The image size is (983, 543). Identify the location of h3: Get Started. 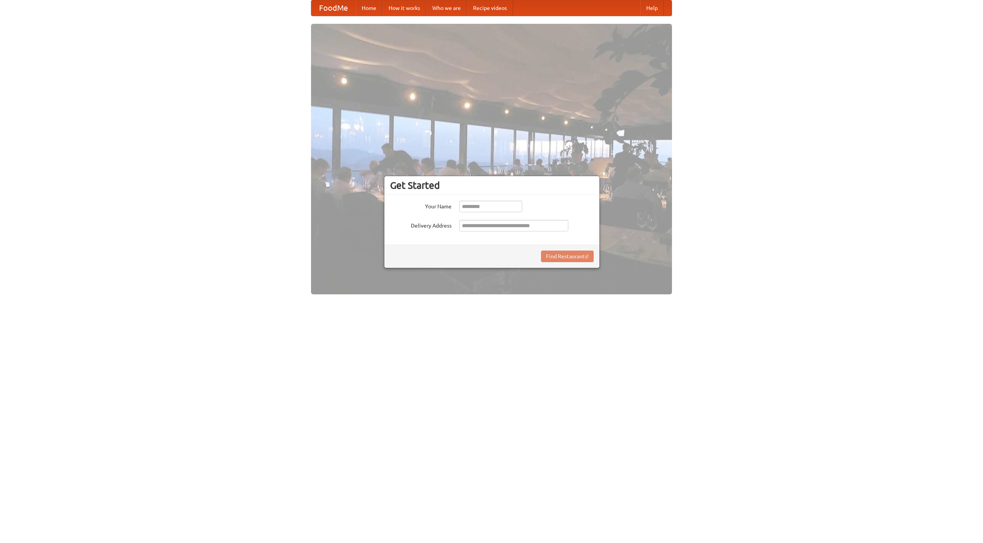
(492, 185).